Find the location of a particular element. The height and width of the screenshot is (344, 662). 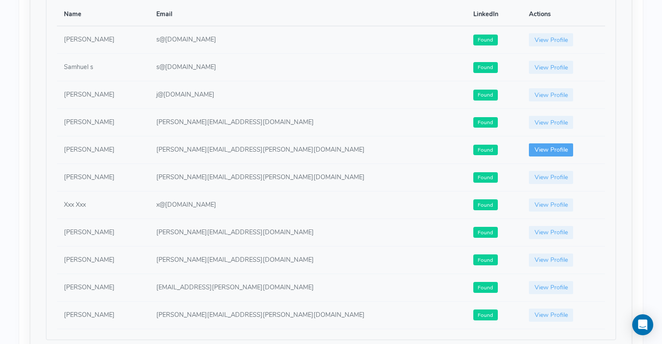

div: Open Intercom Messenger is located at coordinates (643, 325).